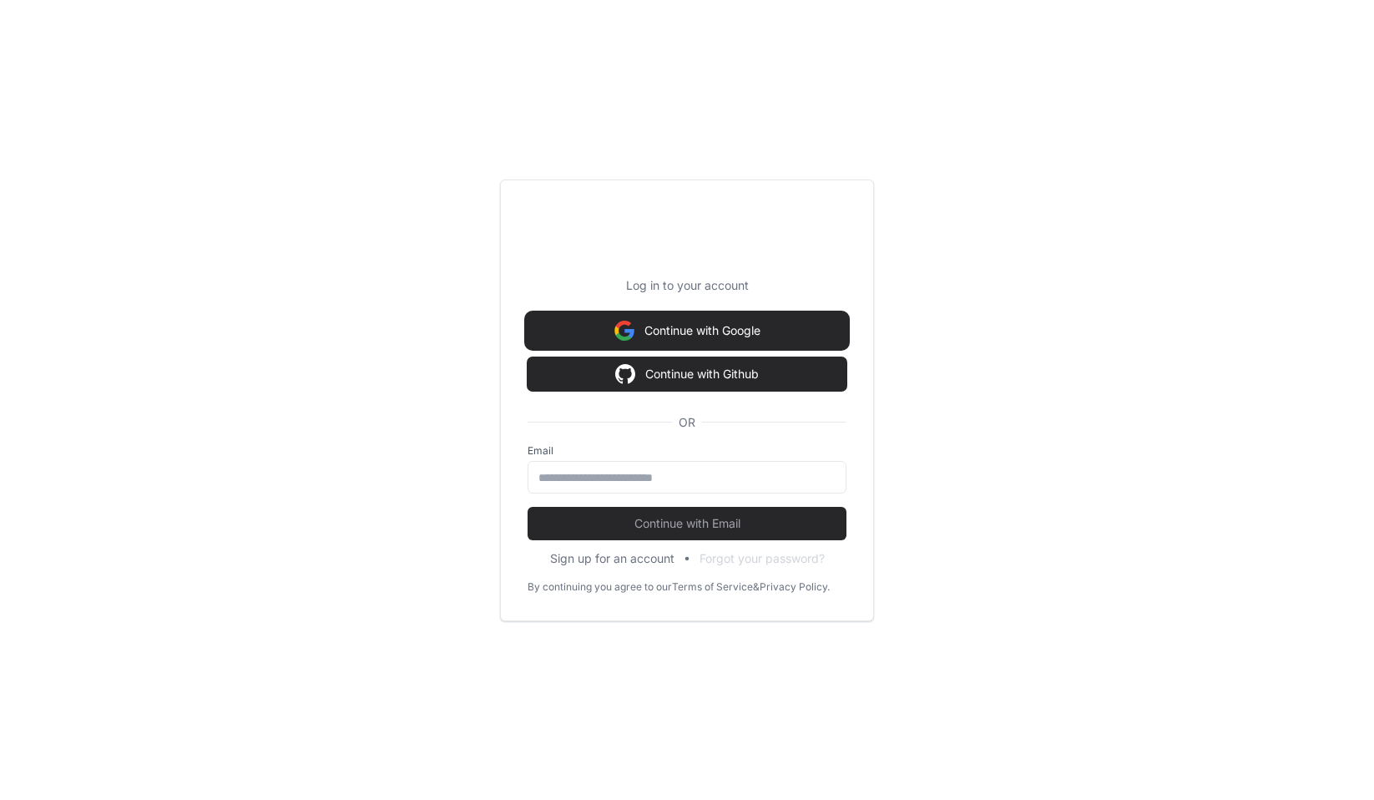 This screenshot has height=800, width=1374. I want to click on div: By continuing you agree to our, so click(599, 587).